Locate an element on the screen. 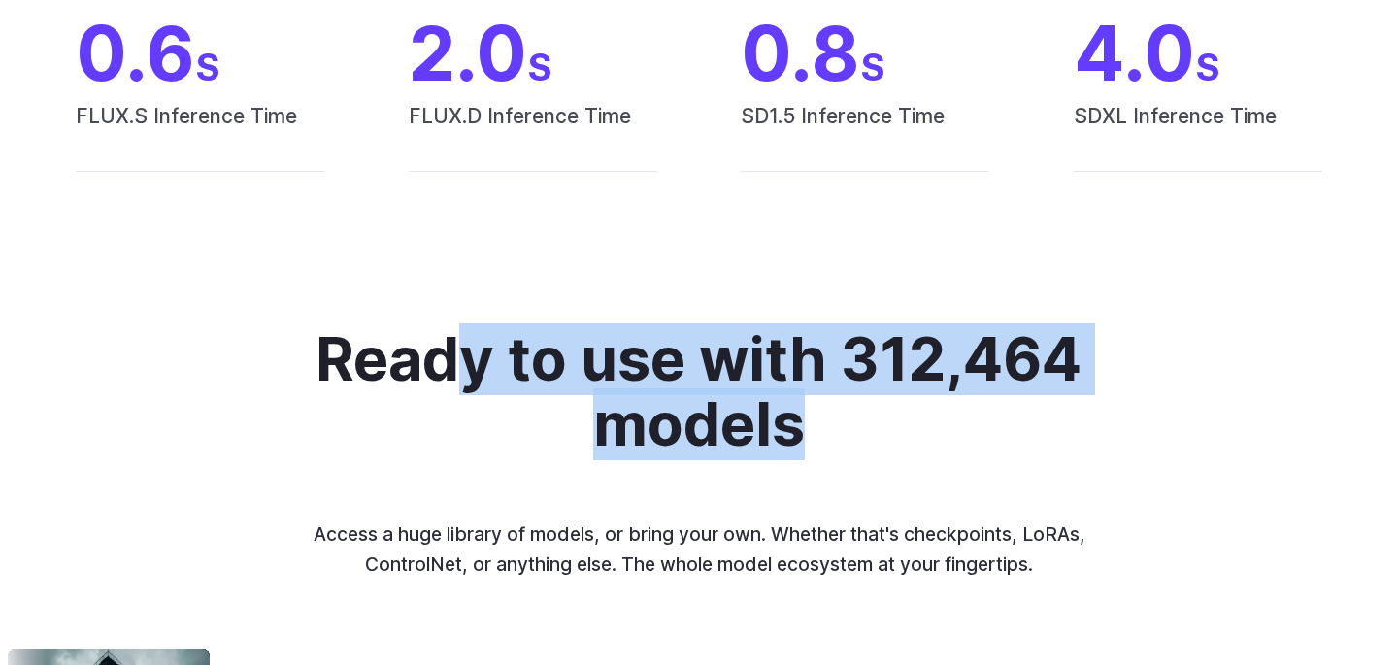 This screenshot has height=665, width=1398. span: SDXL Inference Time is located at coordinates (1198, 135).